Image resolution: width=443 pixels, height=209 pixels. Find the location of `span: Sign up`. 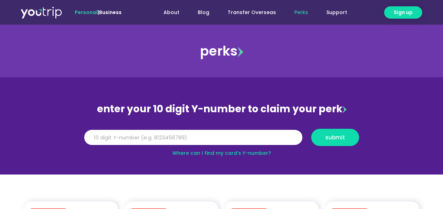

span: Sign up is located at coordinates (403, 12).